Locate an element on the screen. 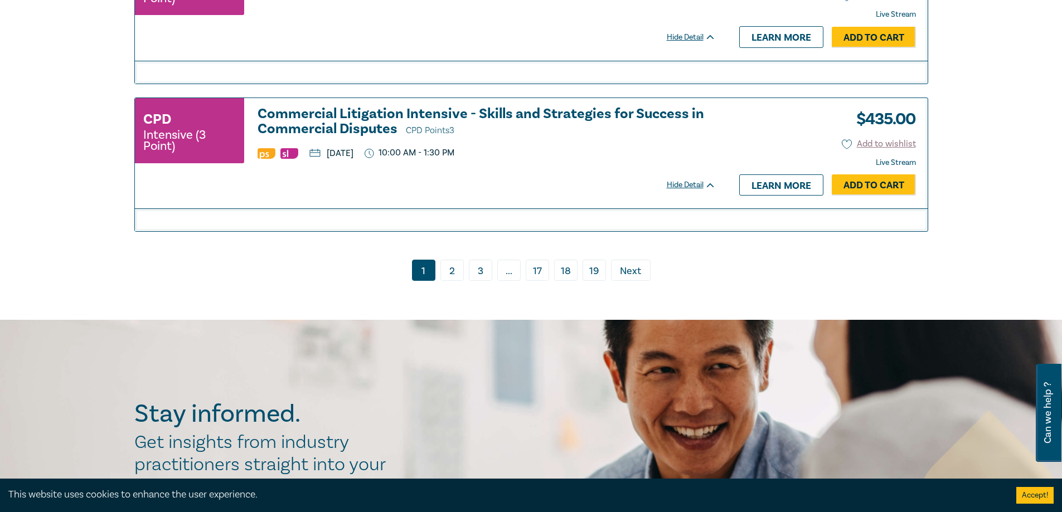 This screenshot has width=1062, height=512. h3: Commercial Litigation Intensive - Skills and Strategies for Success in Commercial Disputes is located at coordinates (487, 122).